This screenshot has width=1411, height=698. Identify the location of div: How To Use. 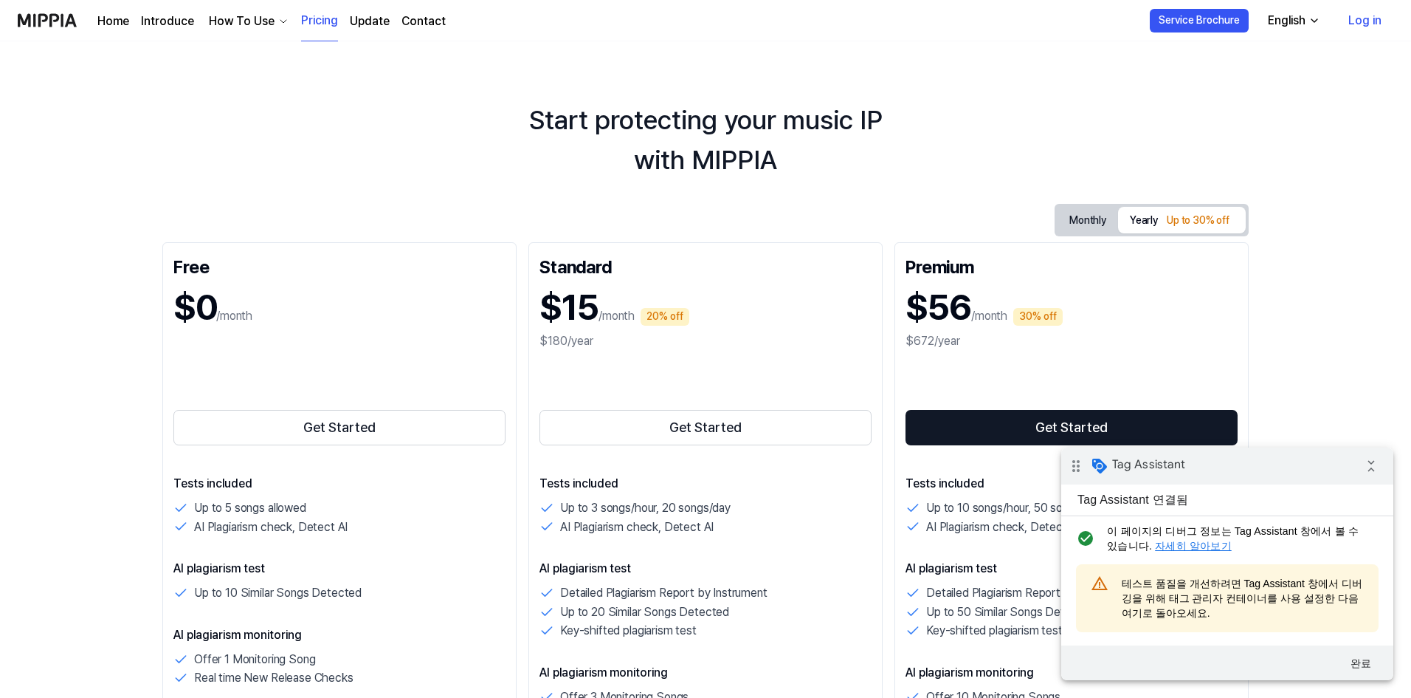
(241, 21).